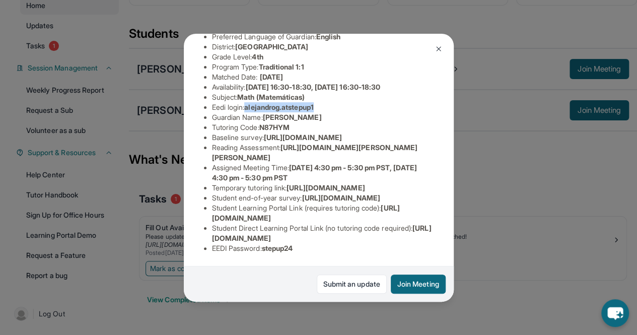  Describe the element at coordinates (323, 173) in the screenshot. I see `li: Assigned Meeting Time :` at that location.